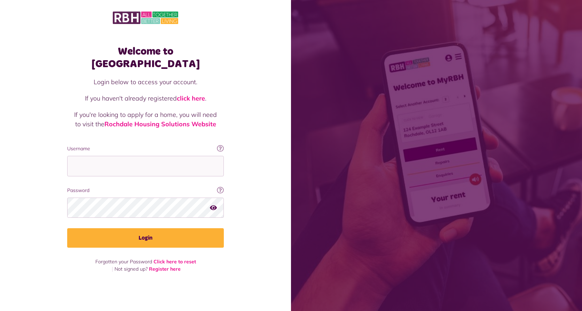 This screenshot has width=582, height=311. I want to click on label: Password, so click(145, 190).